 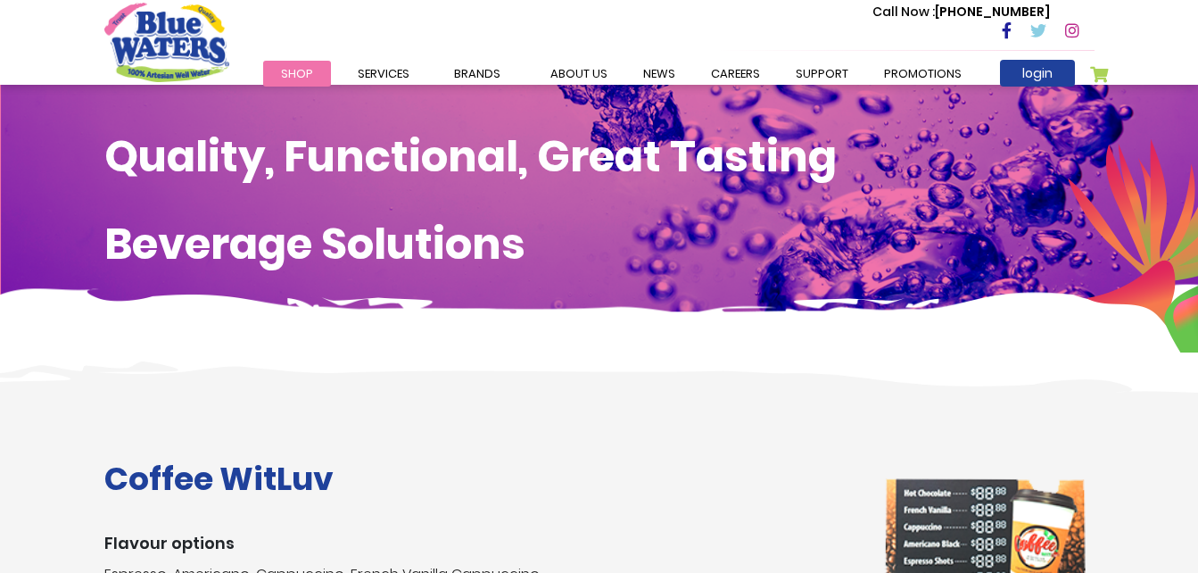 I want to click on a: about us, so click(x=579, y=73).